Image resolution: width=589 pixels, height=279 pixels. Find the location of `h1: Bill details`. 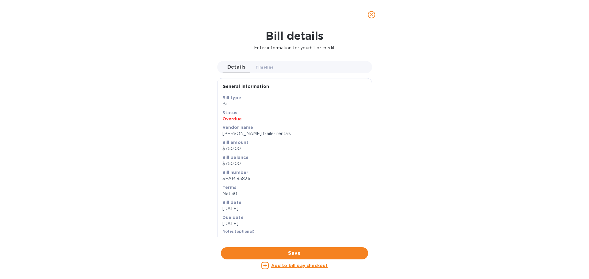

h1: Bill details is located at coordinates (294, 36).